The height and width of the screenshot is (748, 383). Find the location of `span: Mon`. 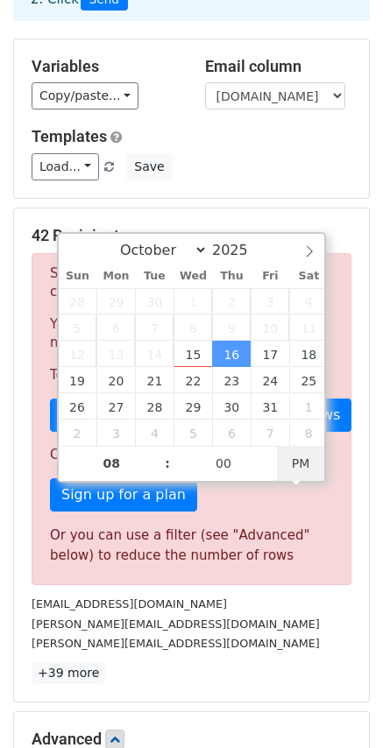

span: Mon is located at coordinates (116, 276).